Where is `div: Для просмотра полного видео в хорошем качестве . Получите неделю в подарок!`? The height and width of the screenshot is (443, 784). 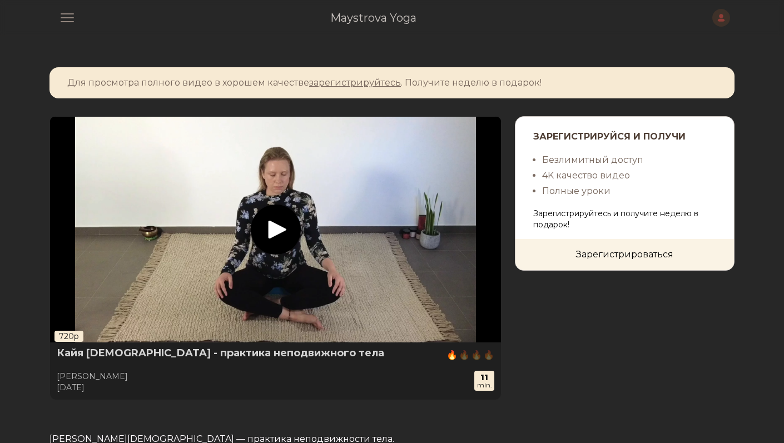
div: Для просмотра полного видео в хорошем качестве . Получите неделю в подарок! is located at coordinates (392, 83).